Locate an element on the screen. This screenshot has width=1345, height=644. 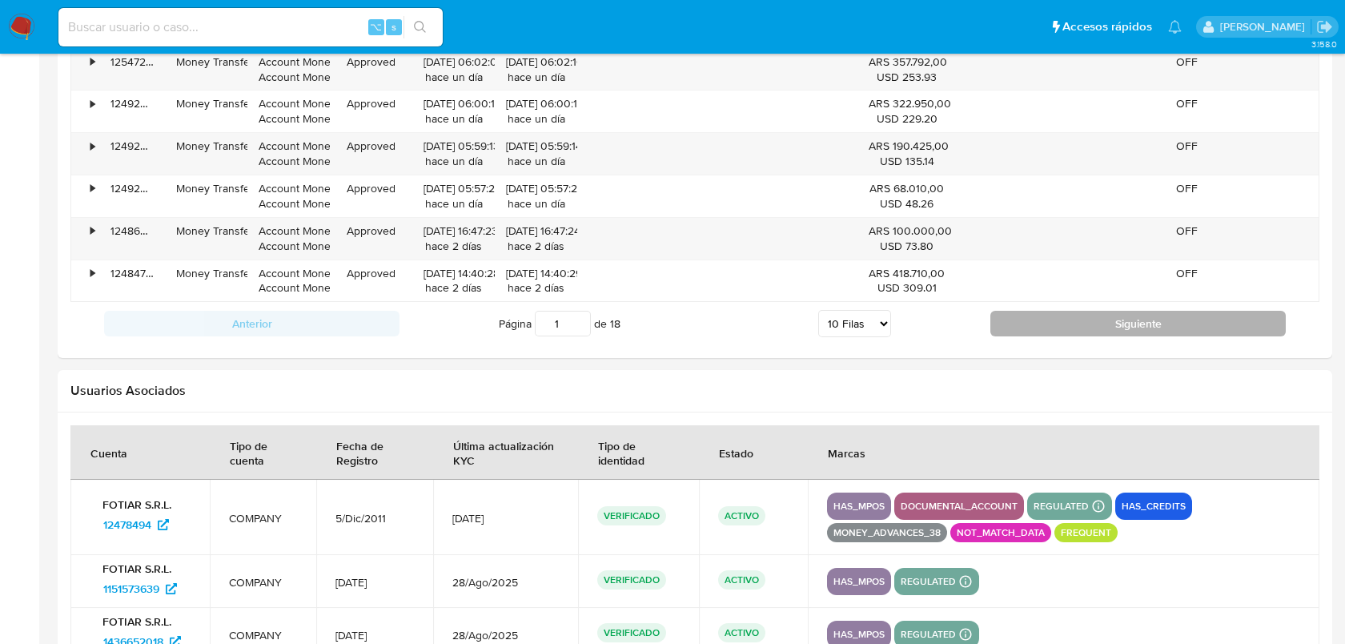
input: Buscar usuario o caso... is located at coordinates (251, 27).